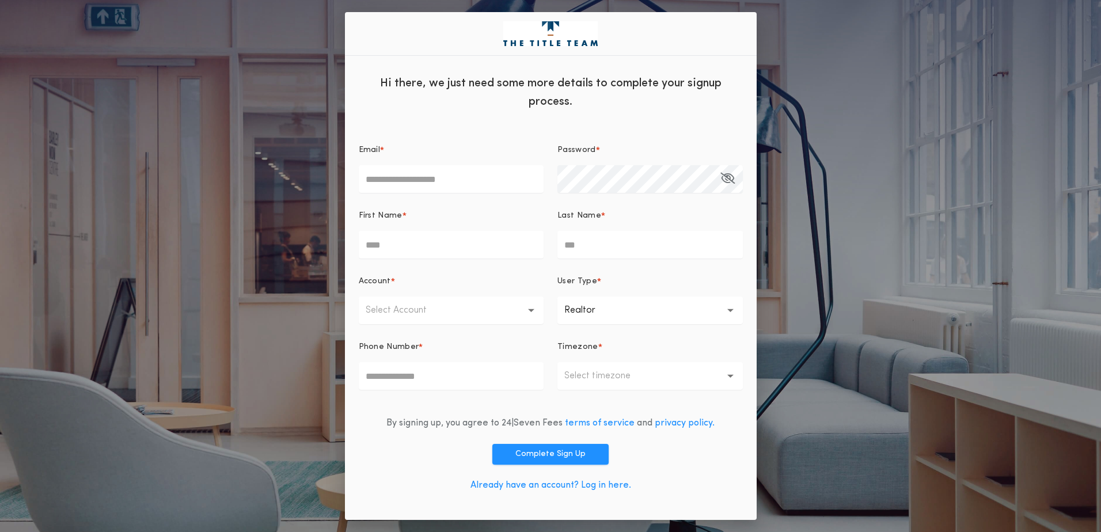 This screenshot has width=1101, height=532. I want to click on button: Password*, so click(727, 179).